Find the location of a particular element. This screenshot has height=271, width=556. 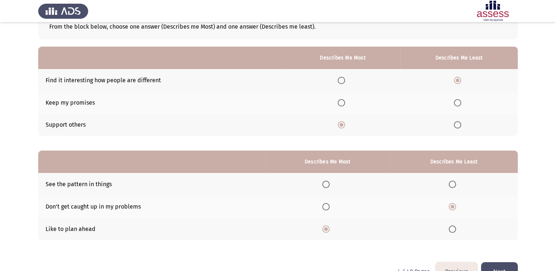

img: Assess Talent Management logo is located at coordinates (63, 11).